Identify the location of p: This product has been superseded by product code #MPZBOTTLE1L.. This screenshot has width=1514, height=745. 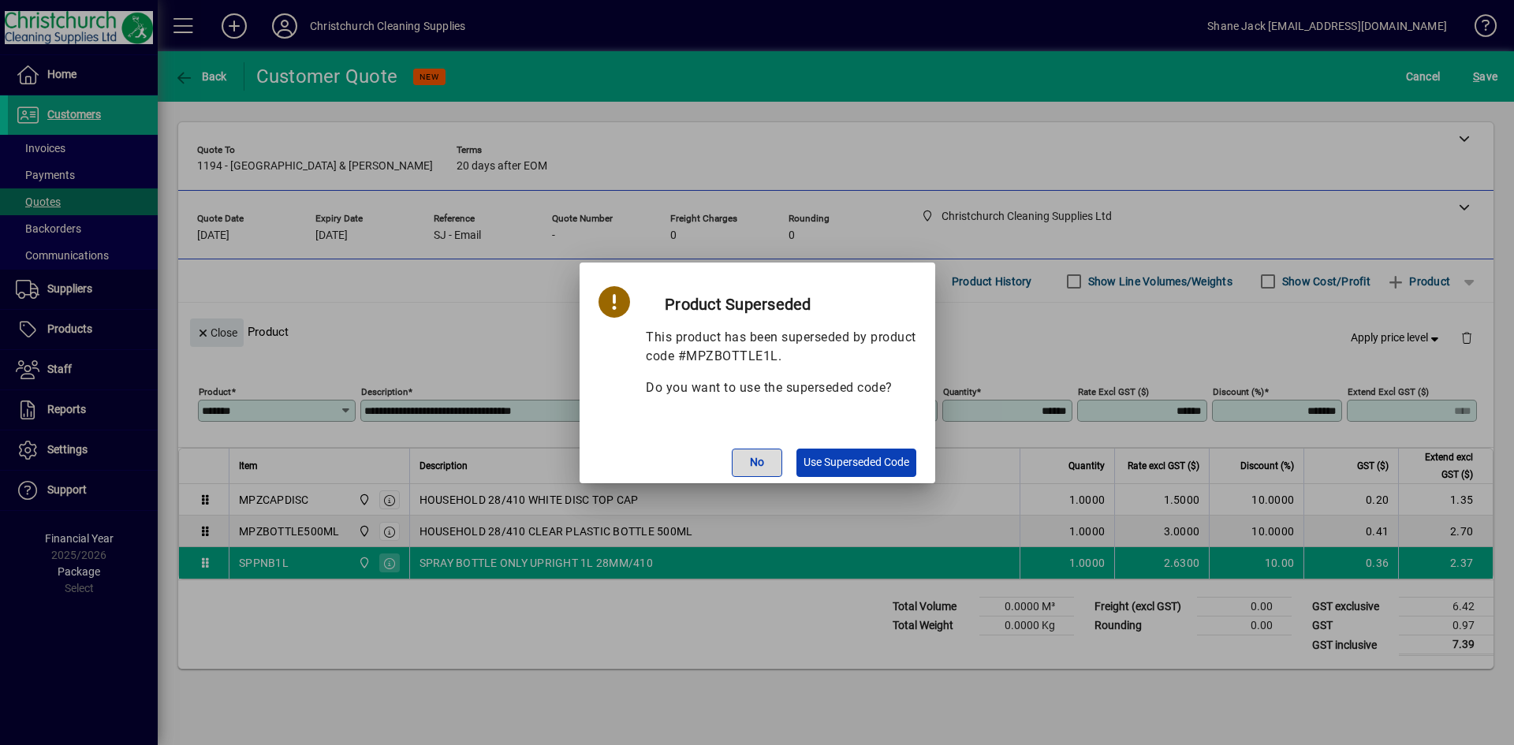
(781, 347).